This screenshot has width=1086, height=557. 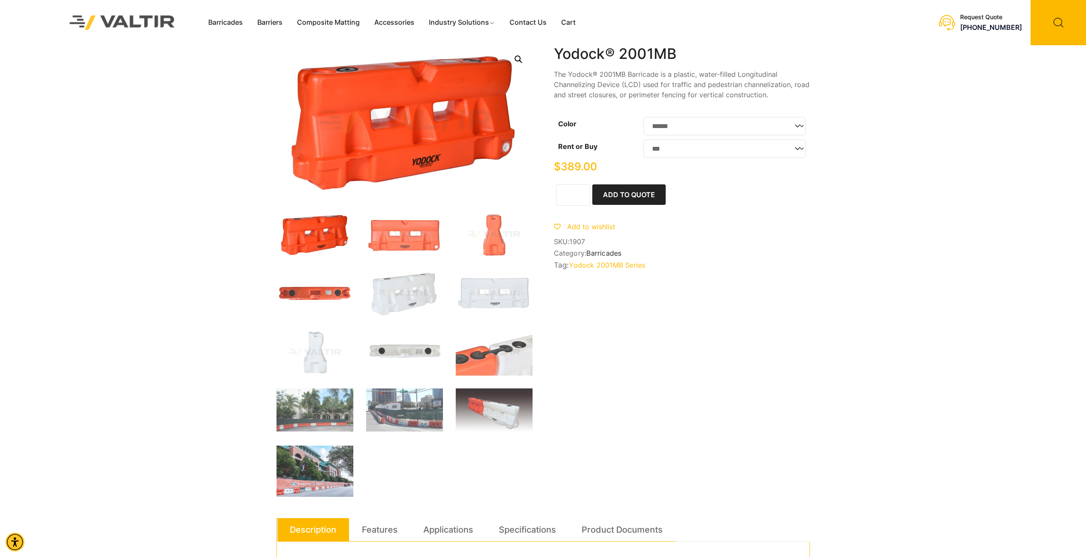 I want to click on a: Product Documents, so click(x=622, y=530).